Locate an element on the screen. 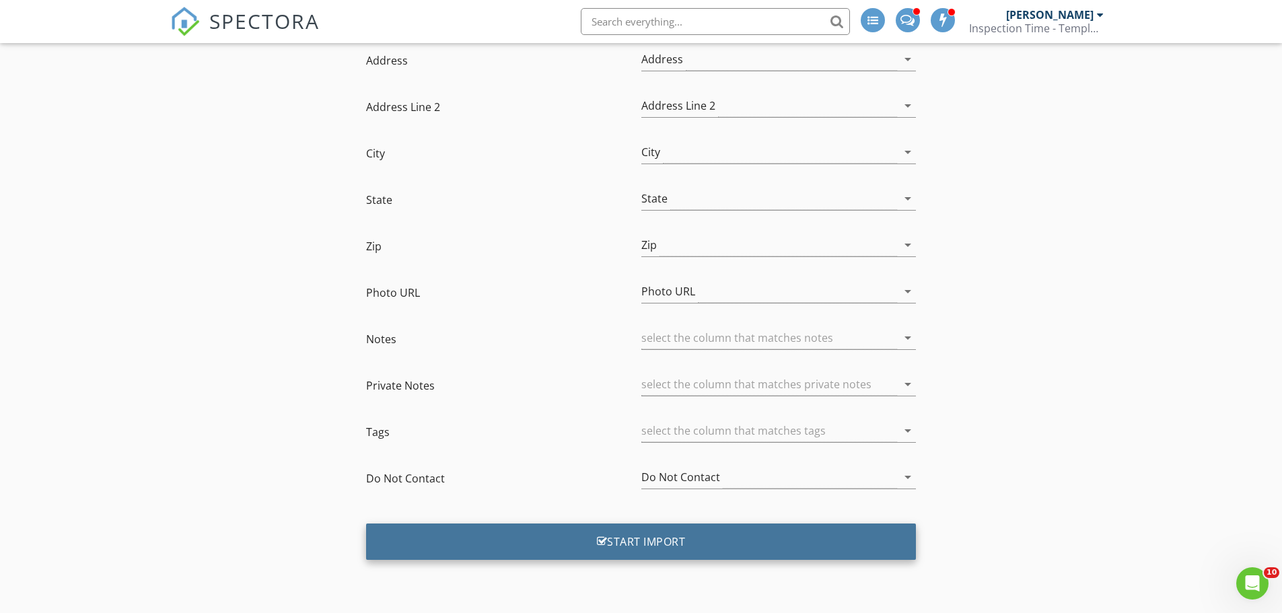 This screenshot has width=1282, height=613. div: Tags is located at coordinates (503, 432).